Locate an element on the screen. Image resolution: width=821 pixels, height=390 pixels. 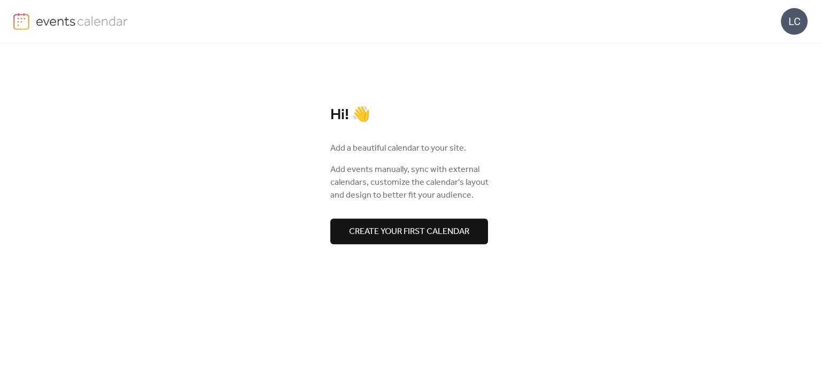
div: Hi! 👋 is located at coordinates (411, 115).